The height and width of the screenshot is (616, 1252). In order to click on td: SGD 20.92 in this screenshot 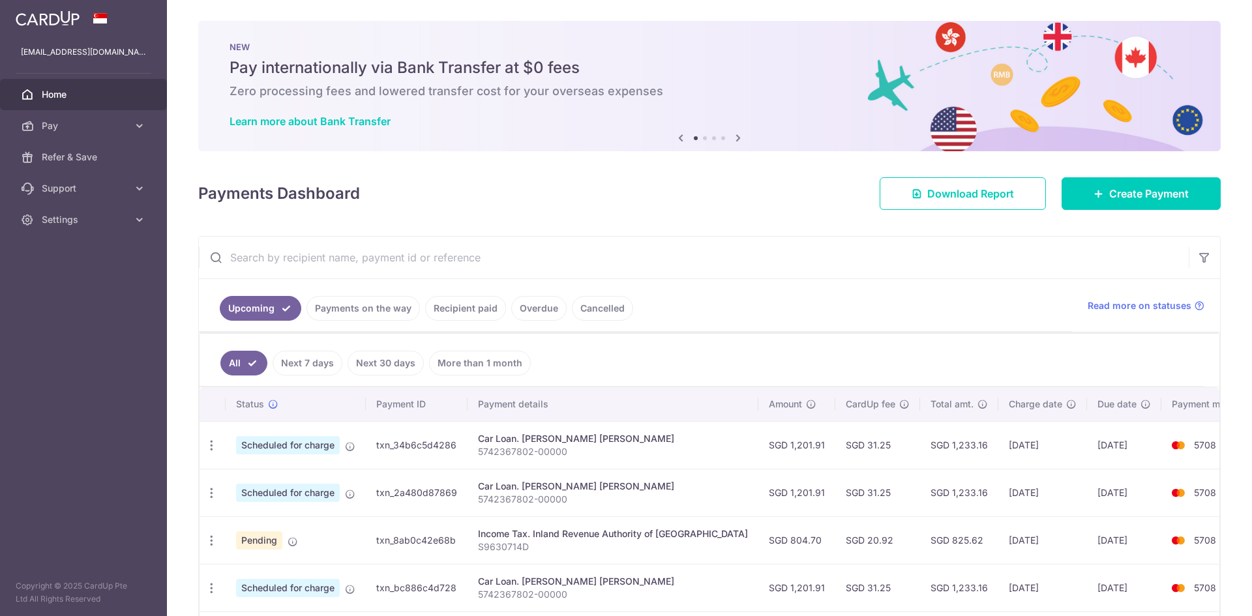, I will do `click(878, 540)`.